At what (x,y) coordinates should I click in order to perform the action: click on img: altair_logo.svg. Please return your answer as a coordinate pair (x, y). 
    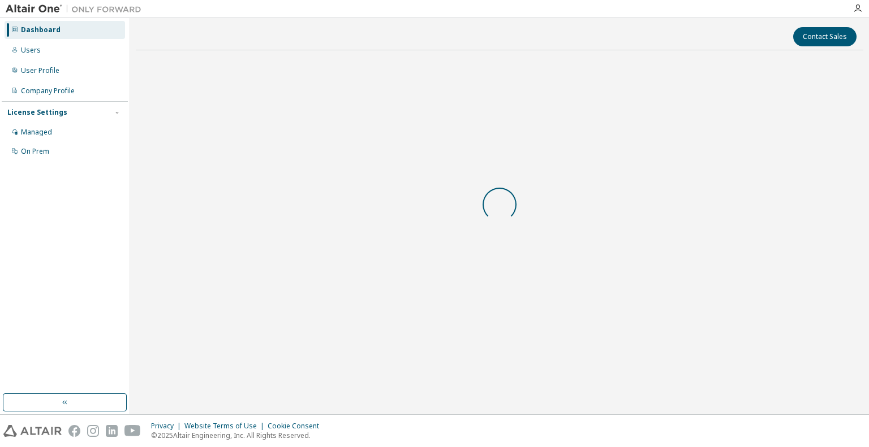
    Looking at the image, I should click on (32, 431).